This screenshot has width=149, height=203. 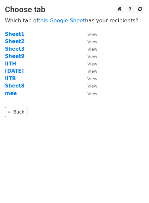 I want to click on a: Sheet9, so click(x=15, y=56).